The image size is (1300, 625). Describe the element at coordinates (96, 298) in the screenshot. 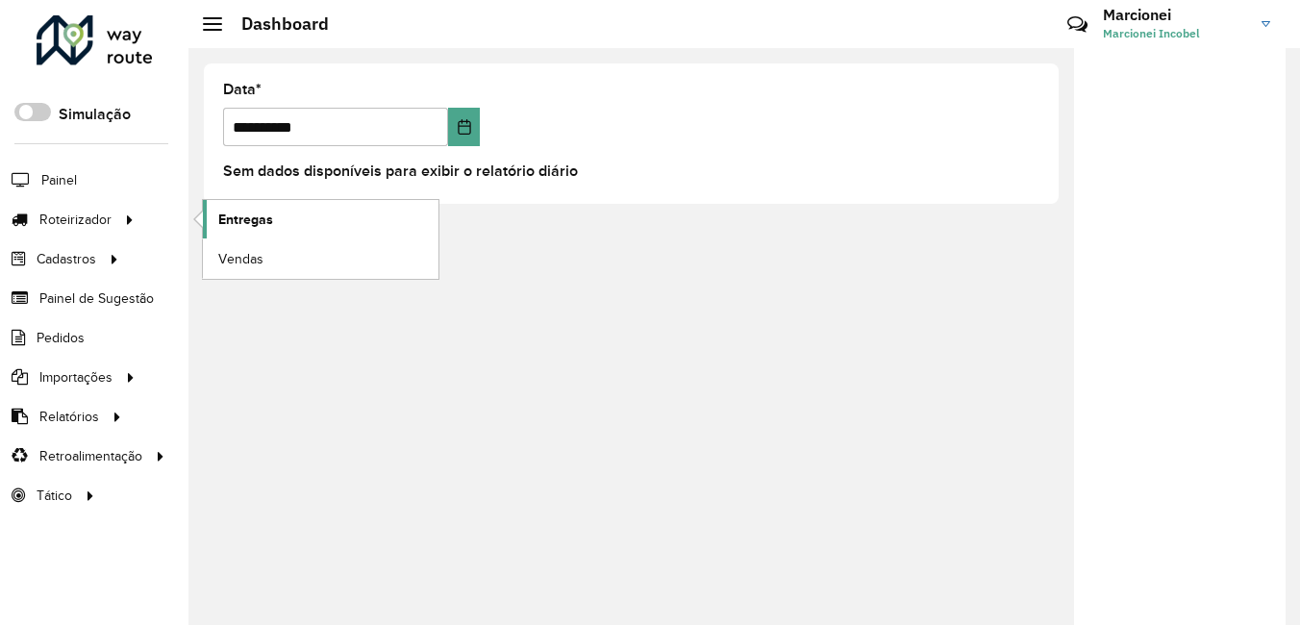

I see `span: Painel de Sugestão` at that location.